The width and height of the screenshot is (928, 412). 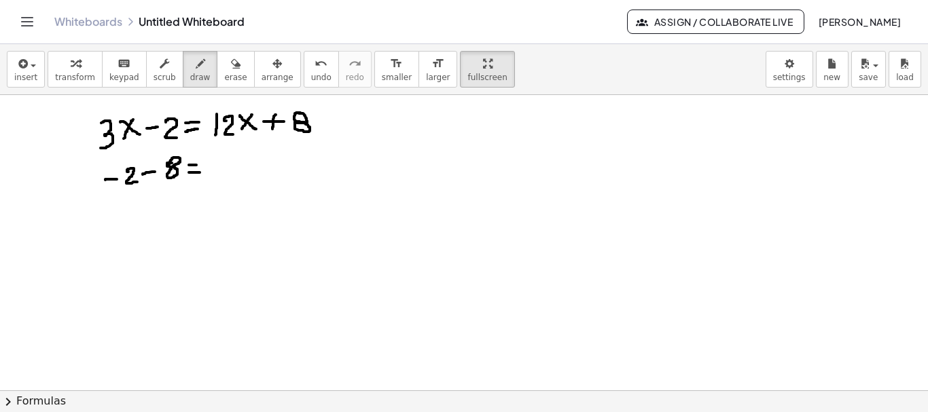 What do you see at coordinates (715, 22) in the screenshot?
I see `button: Assign / Collaborate Live` at bounding box center [715, 22].